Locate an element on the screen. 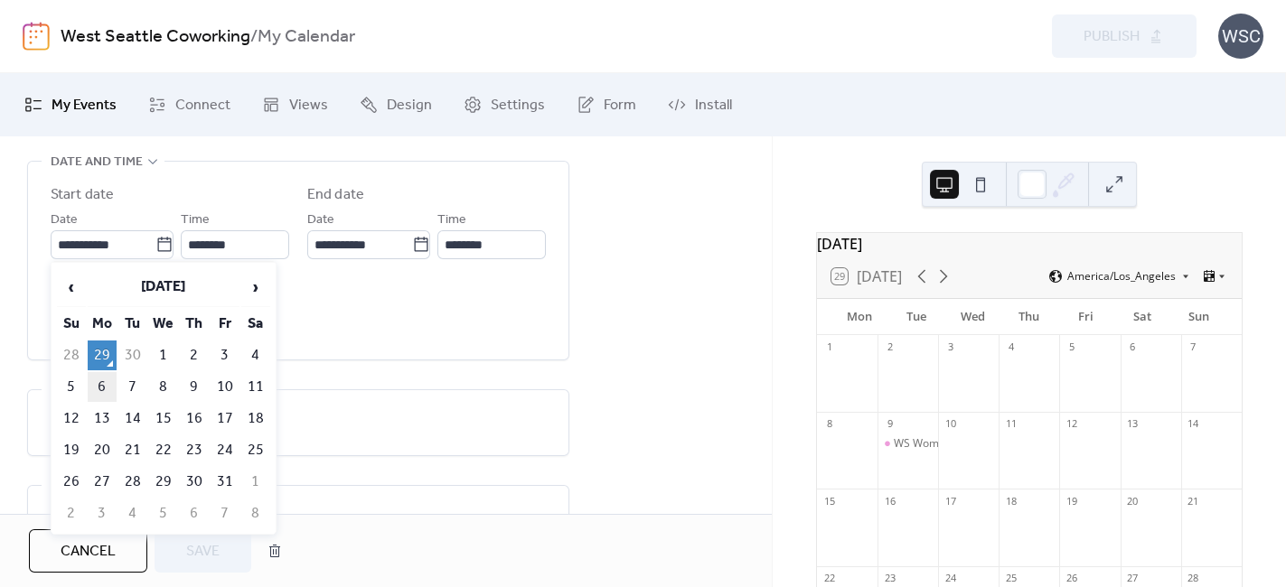 Image resolution: width=1286 pixels, height=587 pixels. span: Design is located at coordinates (409, 106).